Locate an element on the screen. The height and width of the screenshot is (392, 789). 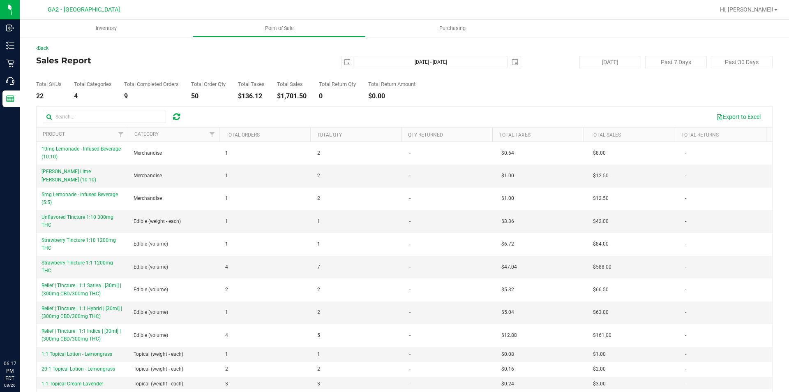
span: Purchasing is located at coordinates (452, 28).